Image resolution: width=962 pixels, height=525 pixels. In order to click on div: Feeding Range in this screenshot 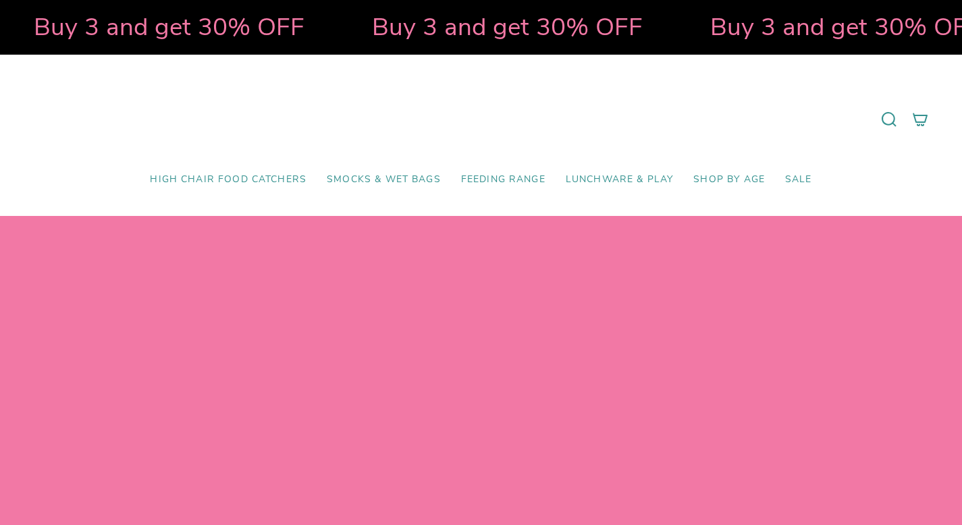, I will do `click(503, 179)`.